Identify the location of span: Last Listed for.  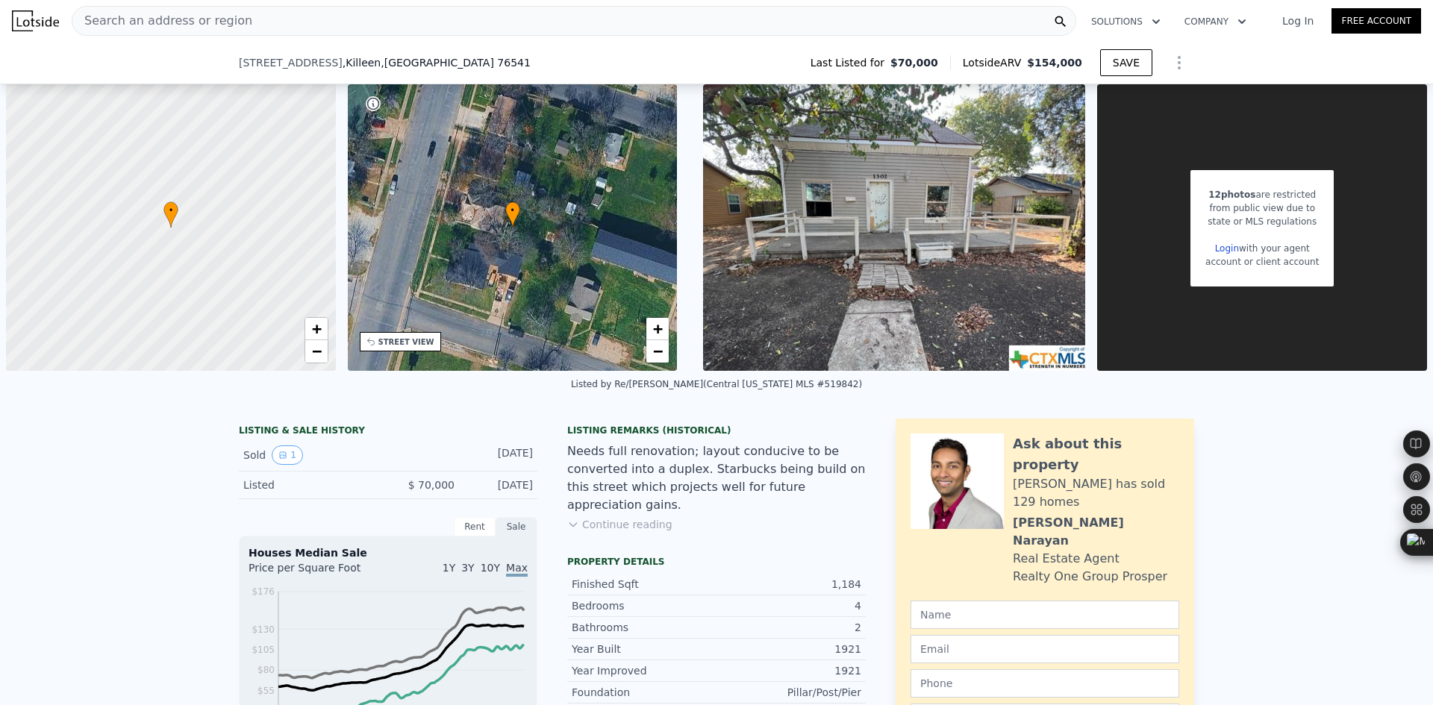
(850, 63).